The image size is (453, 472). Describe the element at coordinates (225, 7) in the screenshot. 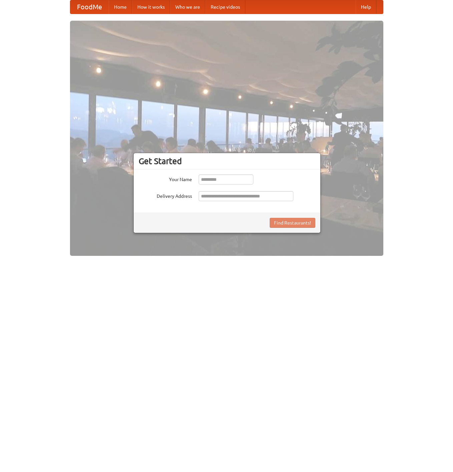

I see `a: Recipe videos` at that location.